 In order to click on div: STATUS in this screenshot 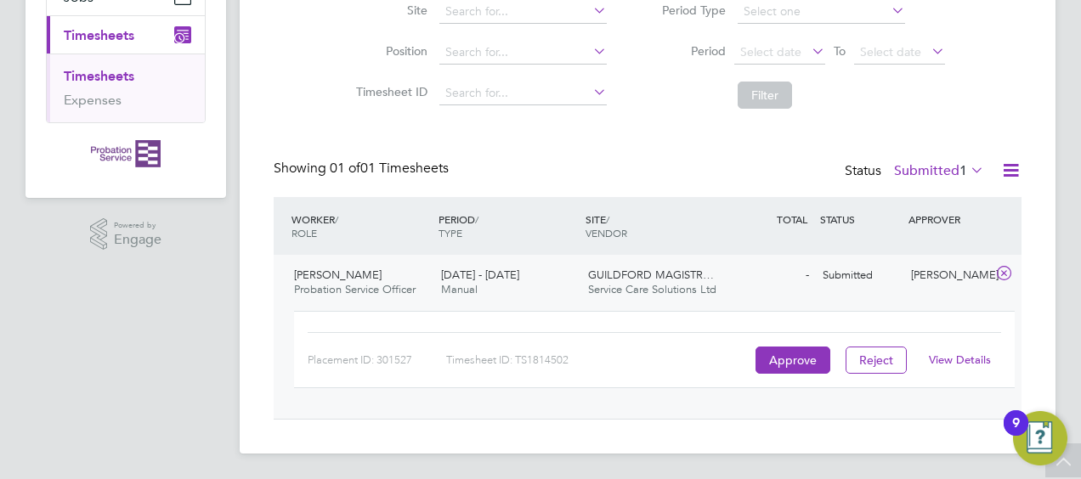, I will do `click(860, 219)`.